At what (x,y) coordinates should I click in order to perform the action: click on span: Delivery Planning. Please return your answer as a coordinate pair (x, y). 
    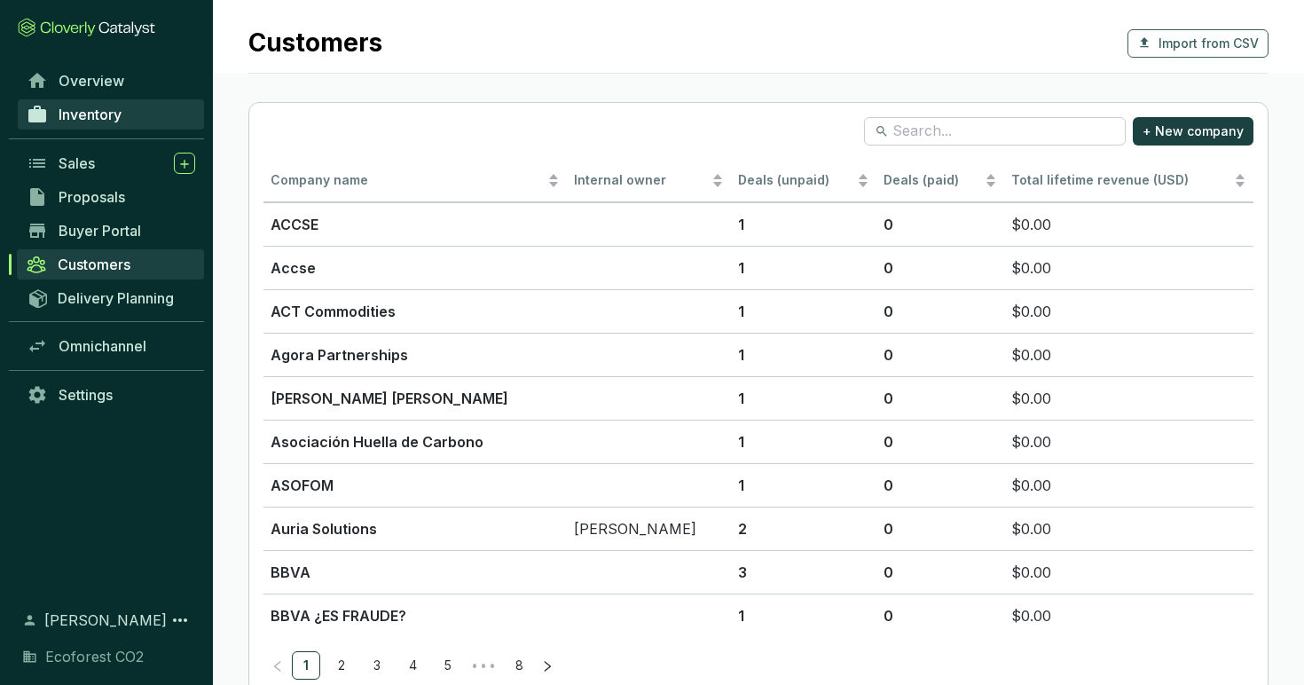
    Looking at the image, I should click on (115, 298).